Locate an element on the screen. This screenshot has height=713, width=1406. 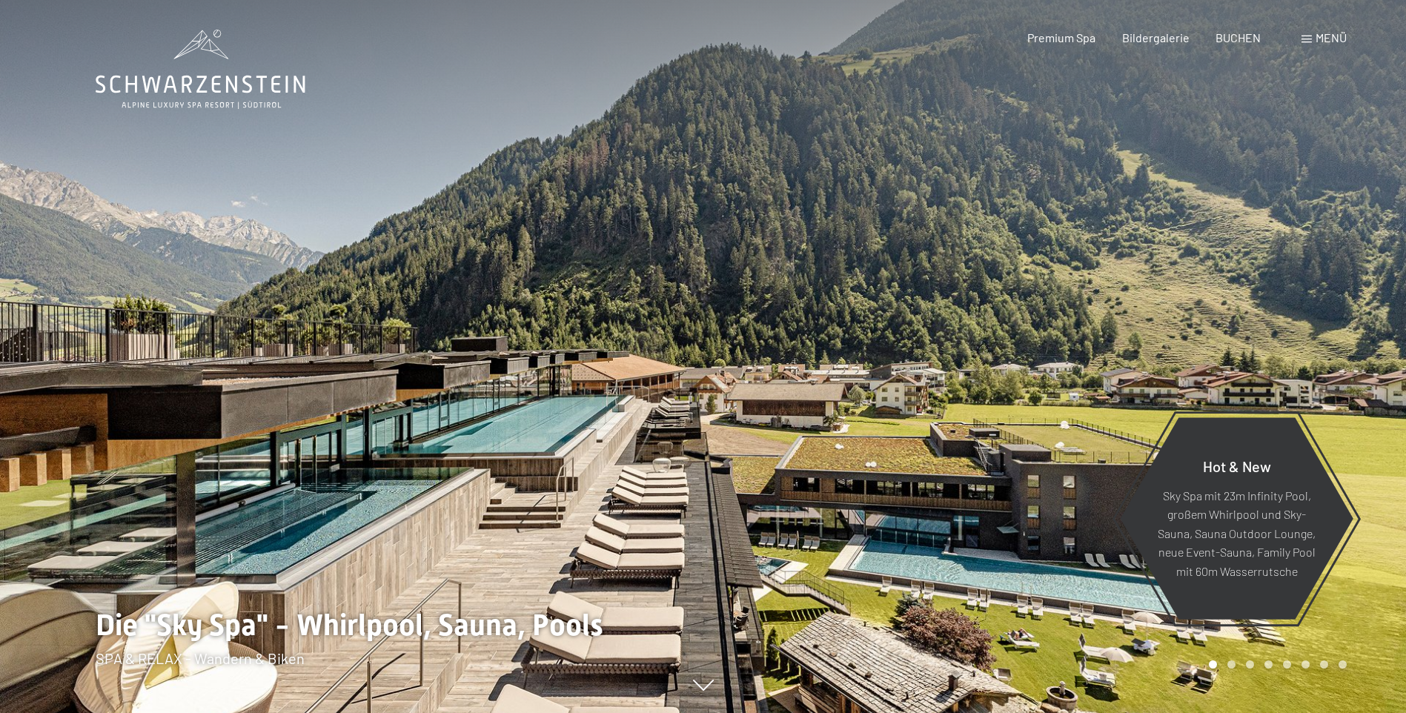
a: Bildergalerie is located at coordinates (1155, 37).